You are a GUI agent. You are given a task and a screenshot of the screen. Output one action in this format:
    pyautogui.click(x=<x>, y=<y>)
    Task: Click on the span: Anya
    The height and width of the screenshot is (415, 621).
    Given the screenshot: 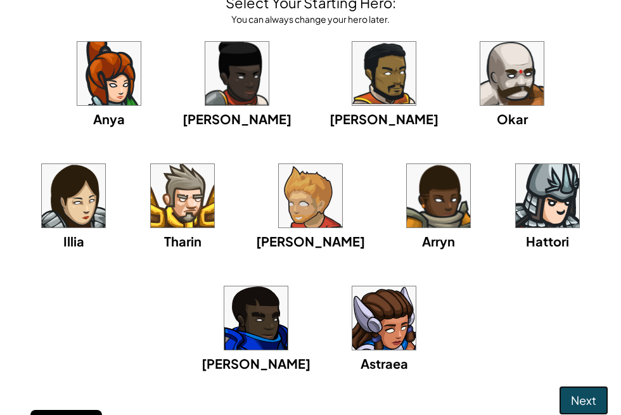 What is the action you would take?
    pyautogui.click(x=109, y=119)
    